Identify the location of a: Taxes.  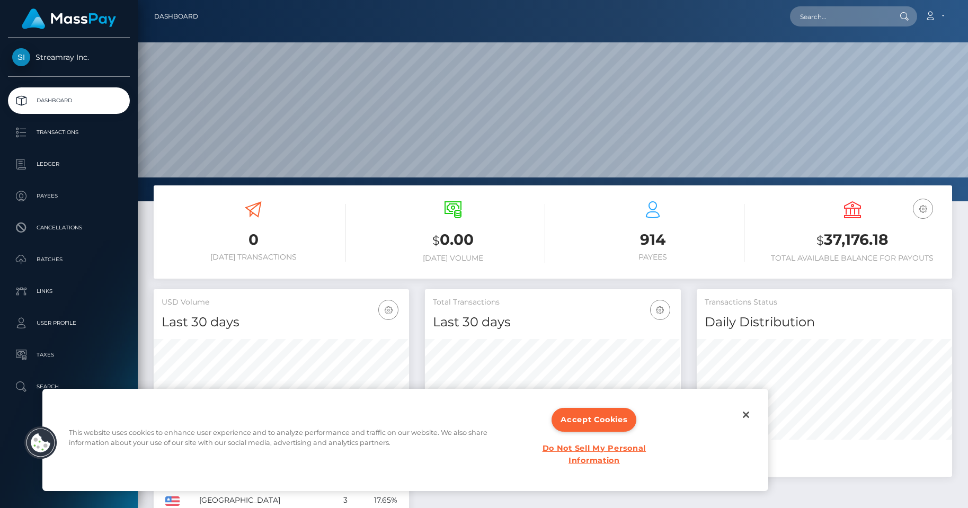
(69, 355).